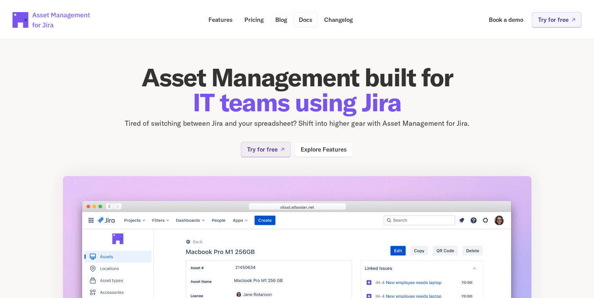 The height and width of the screenshot is (298, 594). I want to click on a: Changelog, so click(338, 20).